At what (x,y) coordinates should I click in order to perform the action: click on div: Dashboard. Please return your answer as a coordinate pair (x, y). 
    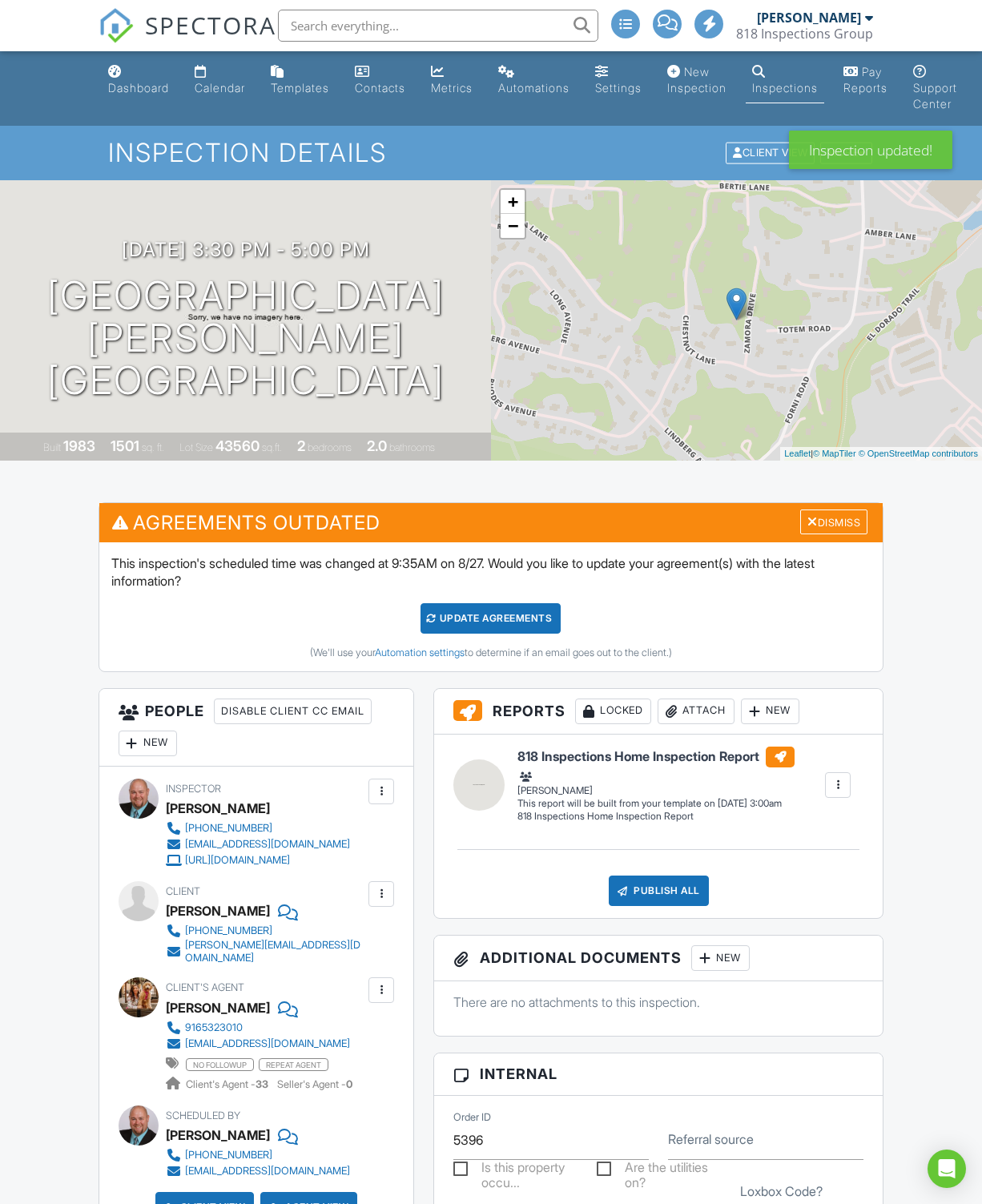
    Looking at the image, I should click on (138, 87).